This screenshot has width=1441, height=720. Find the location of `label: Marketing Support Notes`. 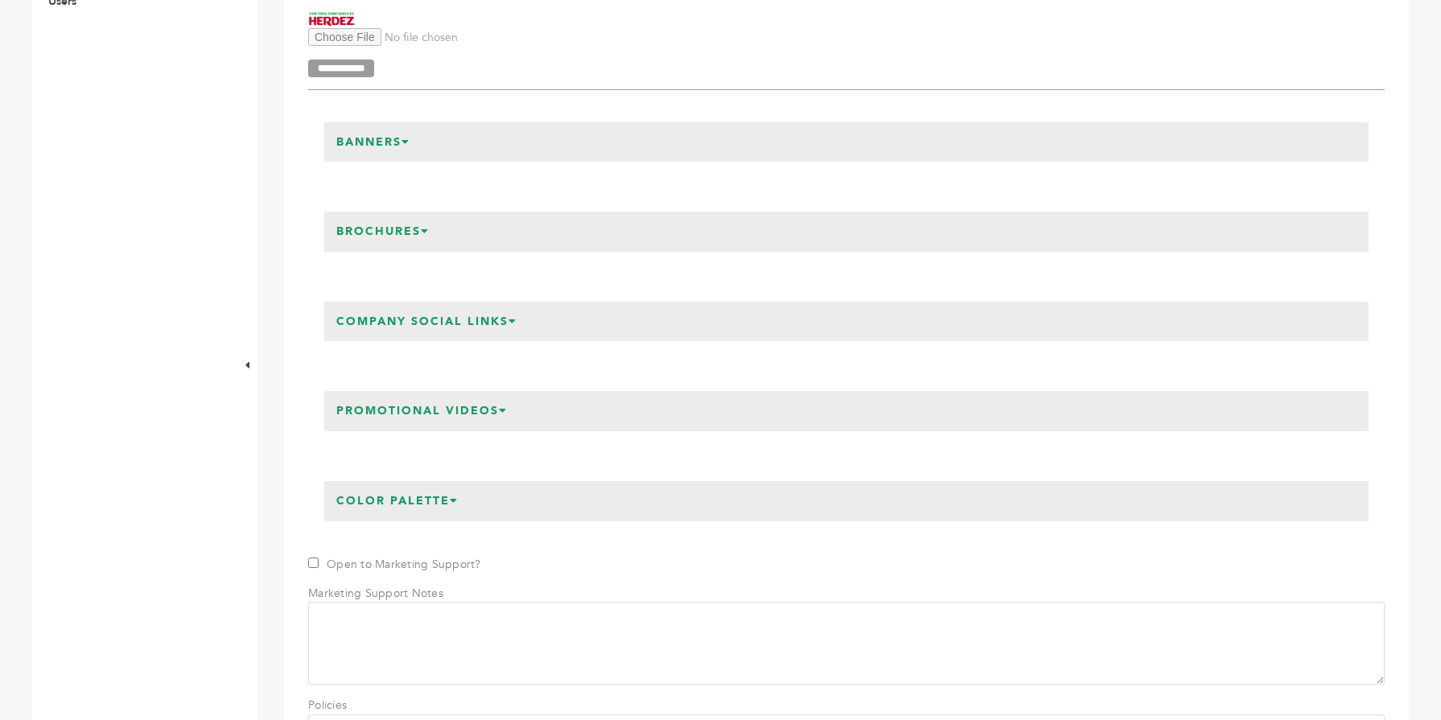

label: Marketing Support Notes is located at coordinates (376, 594).